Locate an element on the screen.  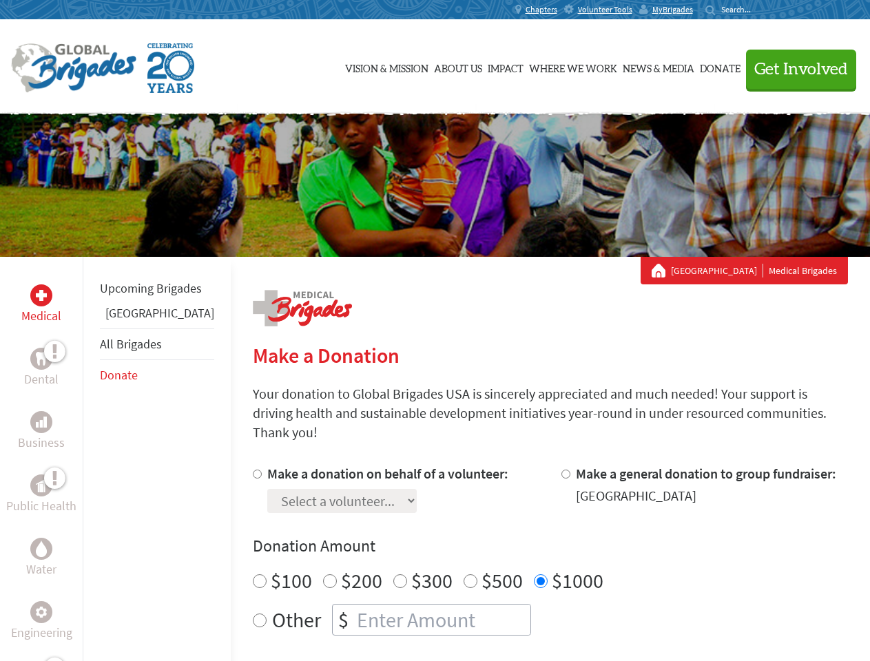
img: Business is located at coordinates (41, 422).